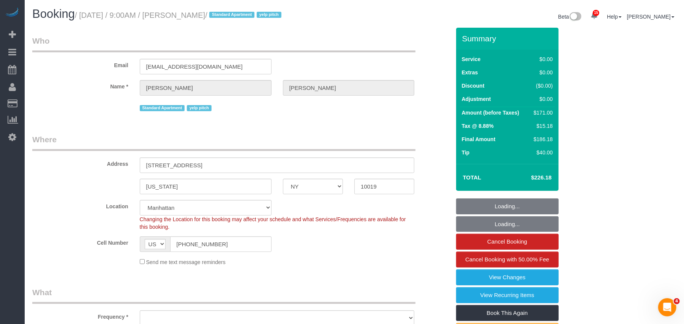 This screenshot has width=684, height=324. Describe the element at coordinates (541, 153) in the screenshot. I see `div: $40.00` at that location.